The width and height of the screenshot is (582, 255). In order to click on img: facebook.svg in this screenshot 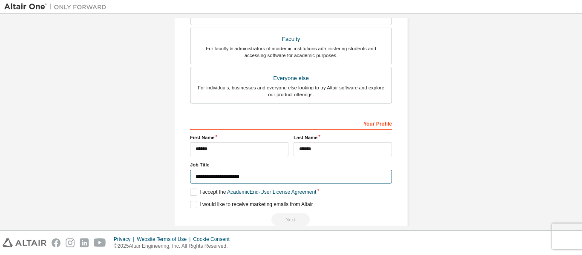, I will do `click(56, 243)`.